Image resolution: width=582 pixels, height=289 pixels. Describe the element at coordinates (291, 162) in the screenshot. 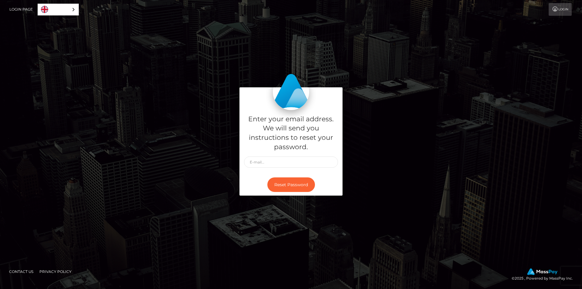

I see `input: E-mail...` at that location.